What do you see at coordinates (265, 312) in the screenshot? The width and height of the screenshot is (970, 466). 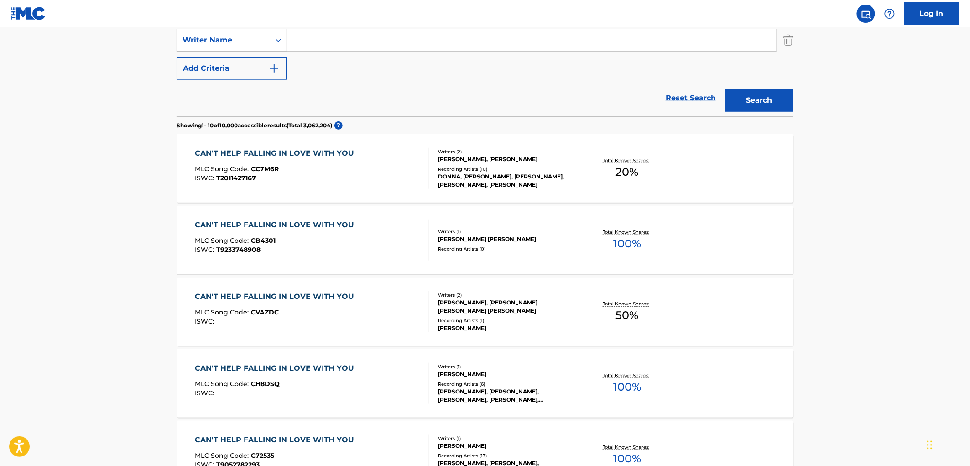 I see `span: CVAZDC` at bounding box center [265, 312].